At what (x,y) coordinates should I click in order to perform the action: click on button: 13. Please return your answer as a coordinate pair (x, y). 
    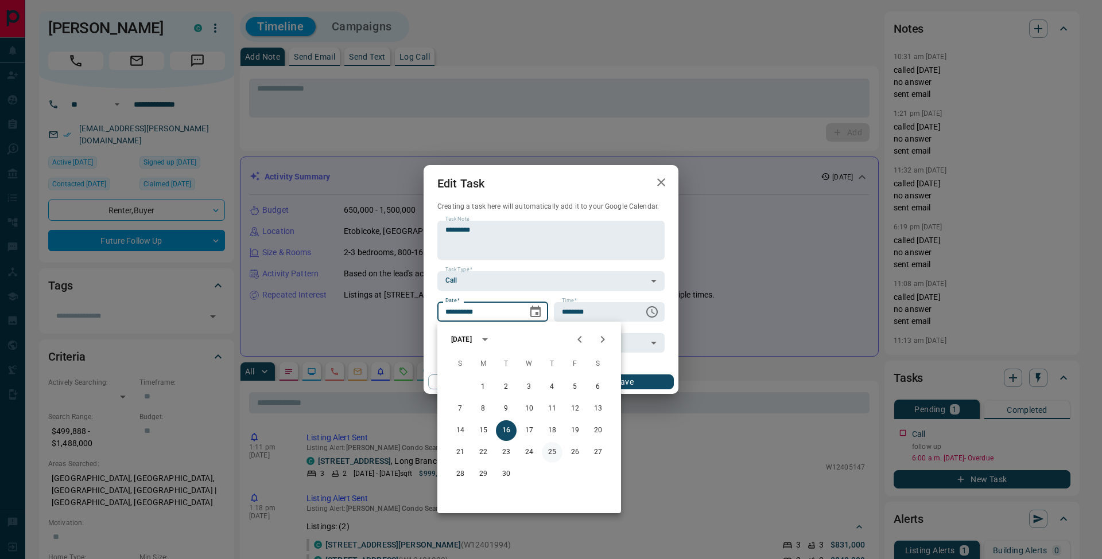
    Looking at the image, I should click on (598, 409).